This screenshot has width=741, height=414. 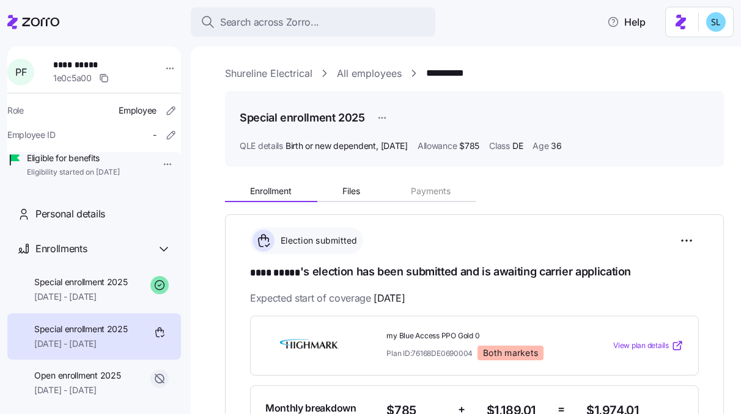 I want to click on span: Age, so click(x=540, y=146).